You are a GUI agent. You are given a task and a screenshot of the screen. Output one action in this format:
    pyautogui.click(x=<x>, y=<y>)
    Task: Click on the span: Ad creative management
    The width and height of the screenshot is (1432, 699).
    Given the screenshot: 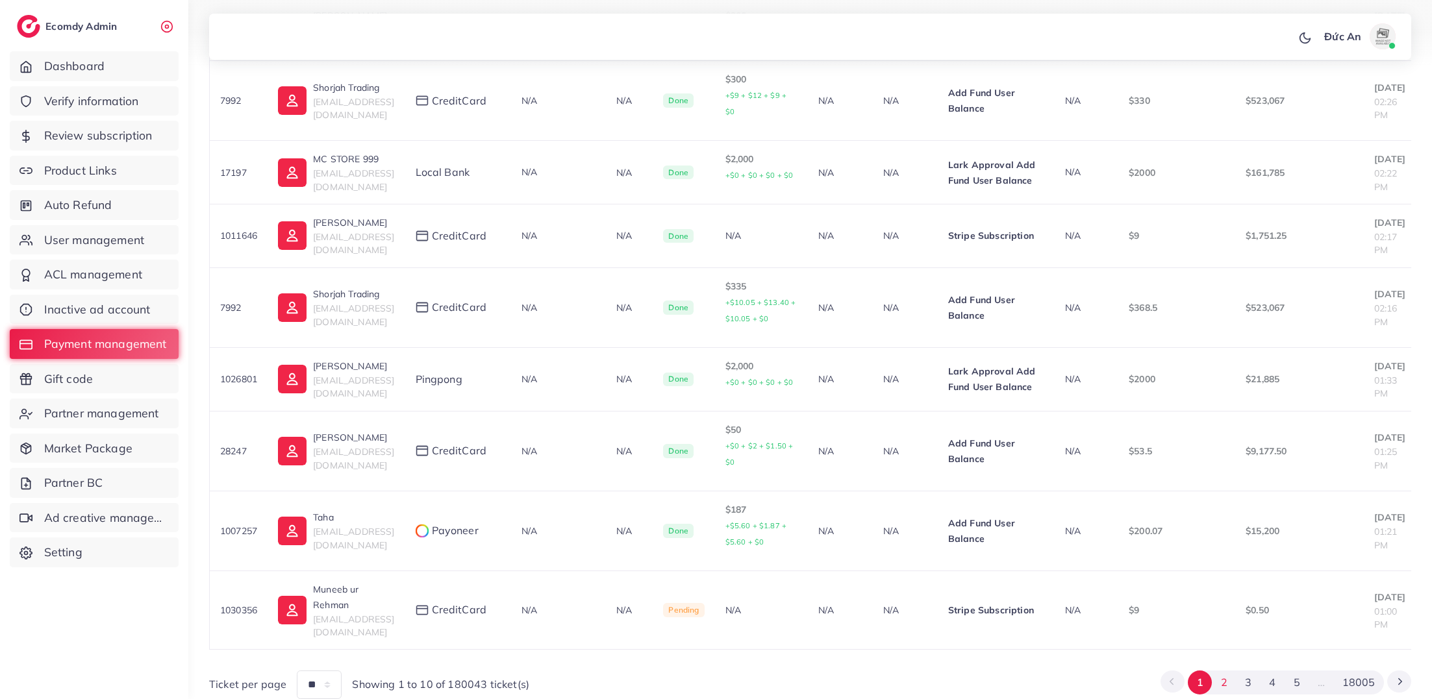 What is the action you would take?
    pyautogui.click(x=106, y=518)
    